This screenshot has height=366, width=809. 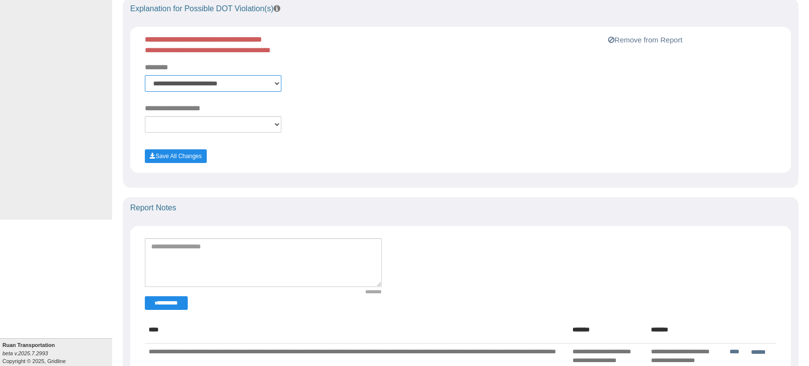 I want to click on button: Change Filter Options, so click(x=166, y=303).